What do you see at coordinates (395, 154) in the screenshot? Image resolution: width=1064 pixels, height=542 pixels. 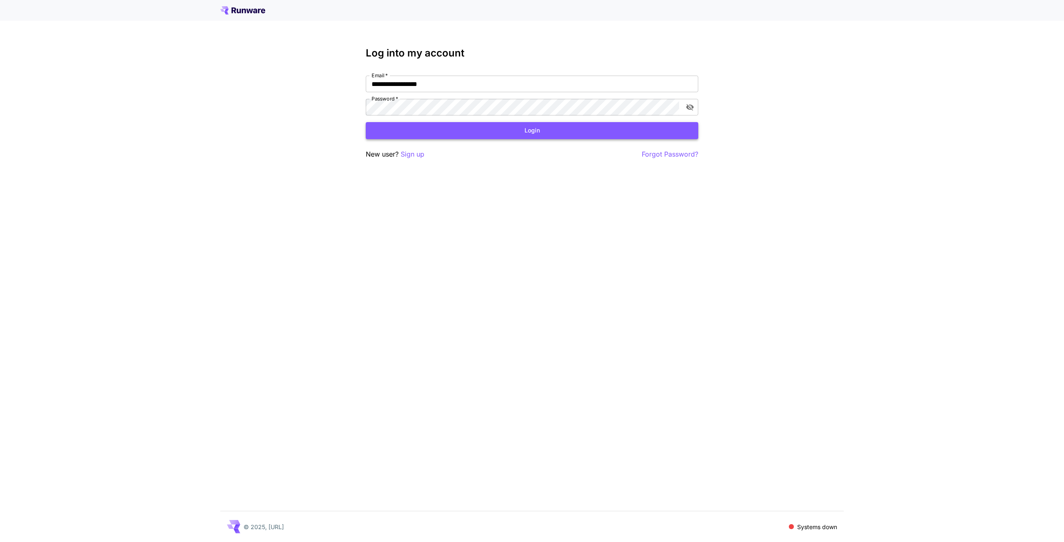 I see `p: New user?` at bounding box center [395, 154].